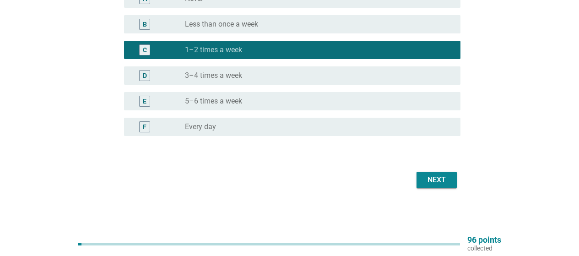 The width and height of the screenshot is (579, 256). Describe the element at coordinates (437, 180) in the screenshot. I see `div: Next` at that location.